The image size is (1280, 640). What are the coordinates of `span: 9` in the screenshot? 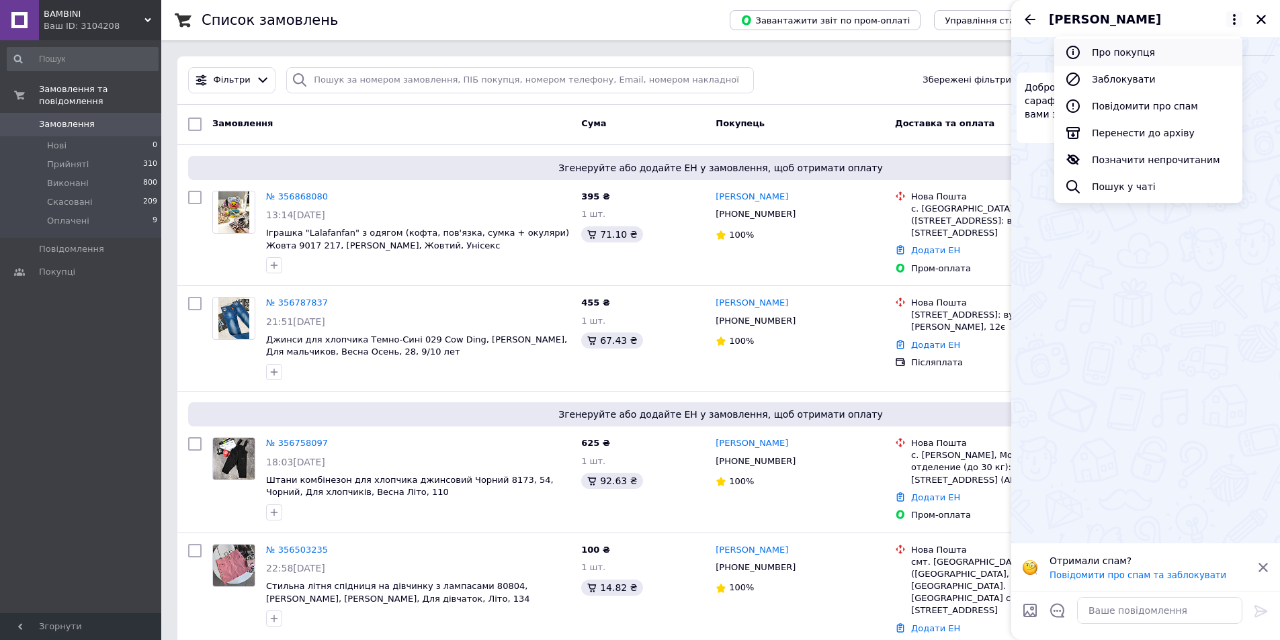 It's located at (155, 221).